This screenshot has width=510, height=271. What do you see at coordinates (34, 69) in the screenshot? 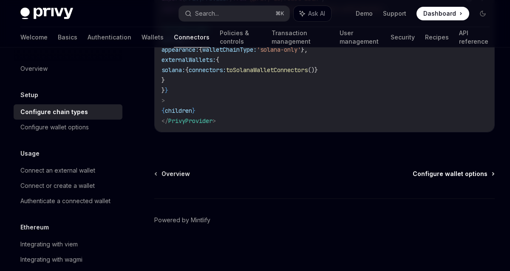
I see `div: Overview` at bounding box center [34, 69].